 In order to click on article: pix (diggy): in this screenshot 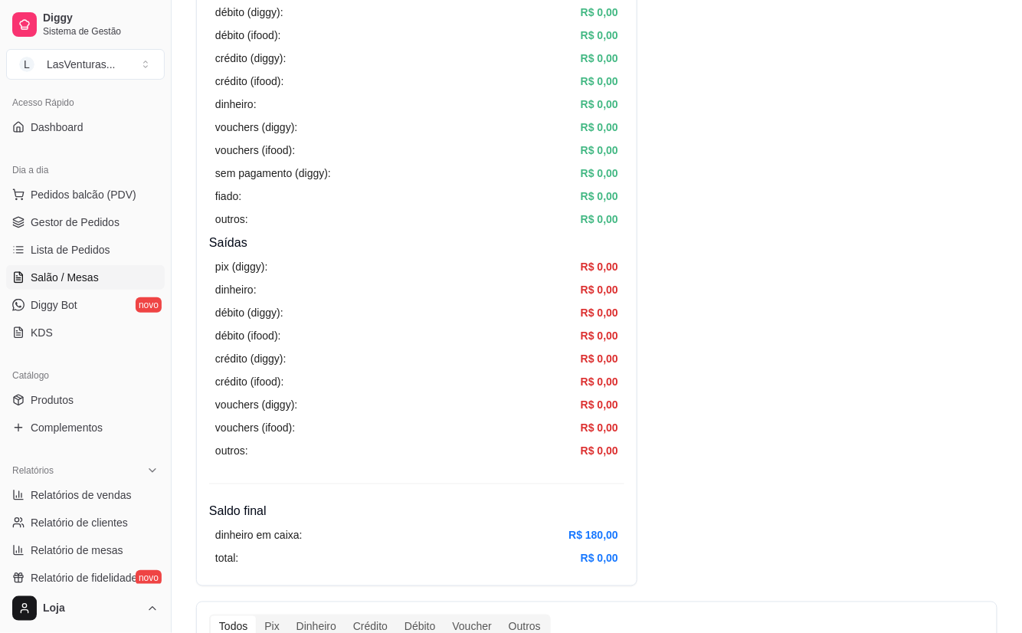, I will do `click(241, 267)`.